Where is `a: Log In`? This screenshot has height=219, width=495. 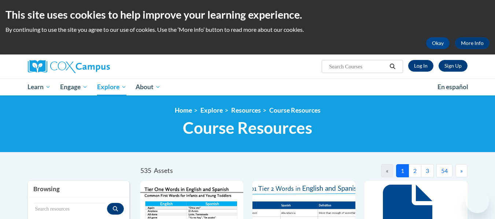 a: Log In is located at coordinates (420, 66).